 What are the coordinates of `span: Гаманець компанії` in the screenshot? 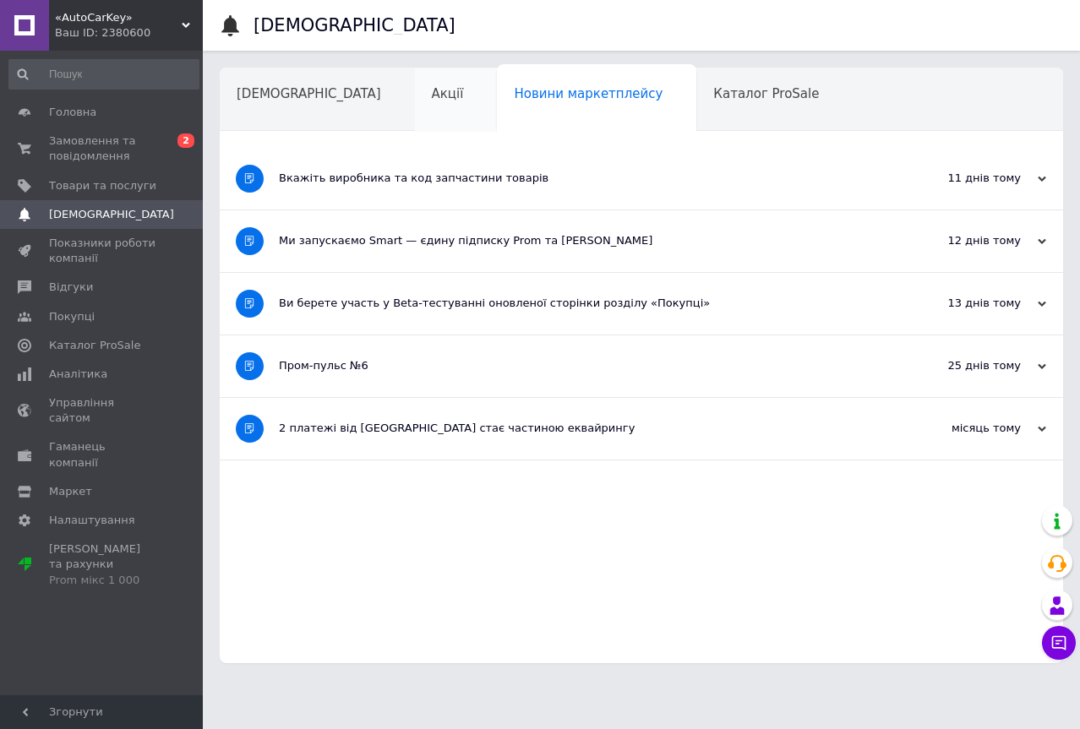 It's located at (102, 455).